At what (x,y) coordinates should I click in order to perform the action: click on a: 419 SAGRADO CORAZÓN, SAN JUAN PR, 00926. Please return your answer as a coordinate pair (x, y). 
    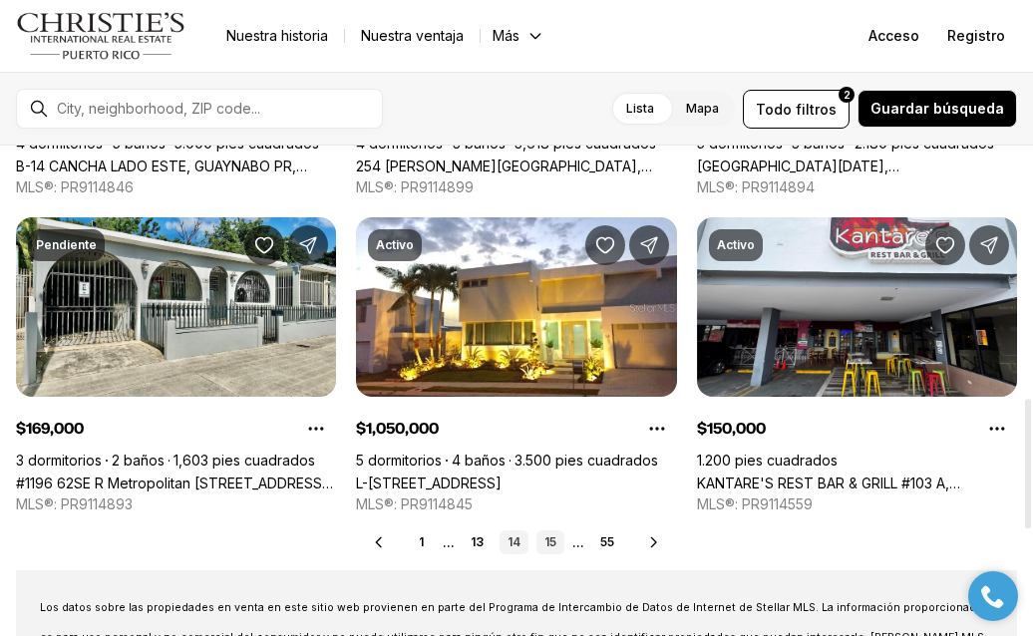
    Looking at the image, I should click on (857, 166).